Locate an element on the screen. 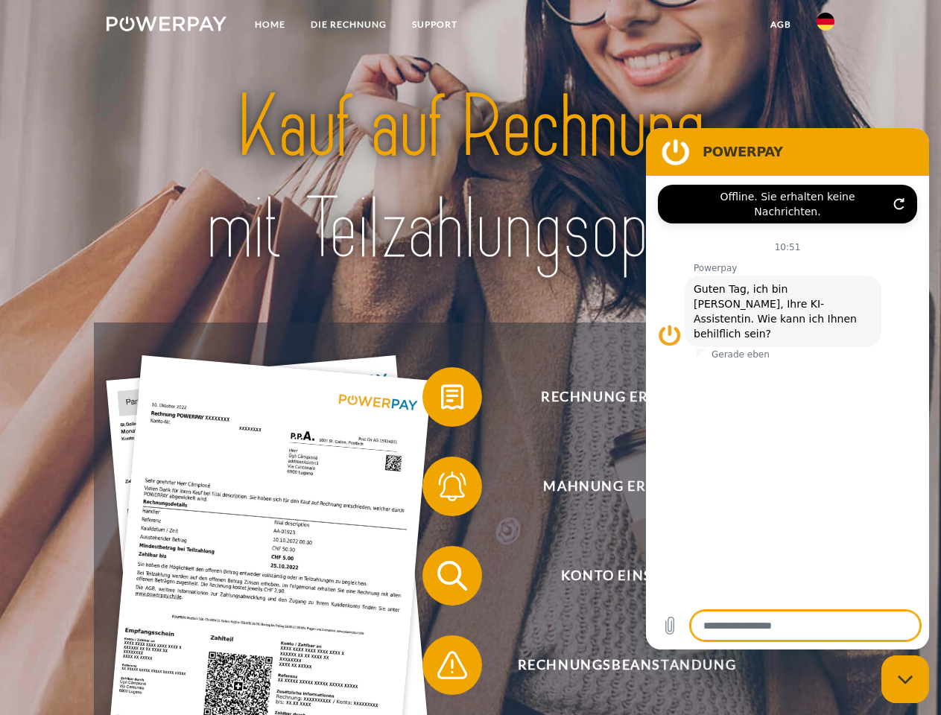 The height and width of the screenshot is (715, 941). p: Powerpay is located at coordinates (165, 140).